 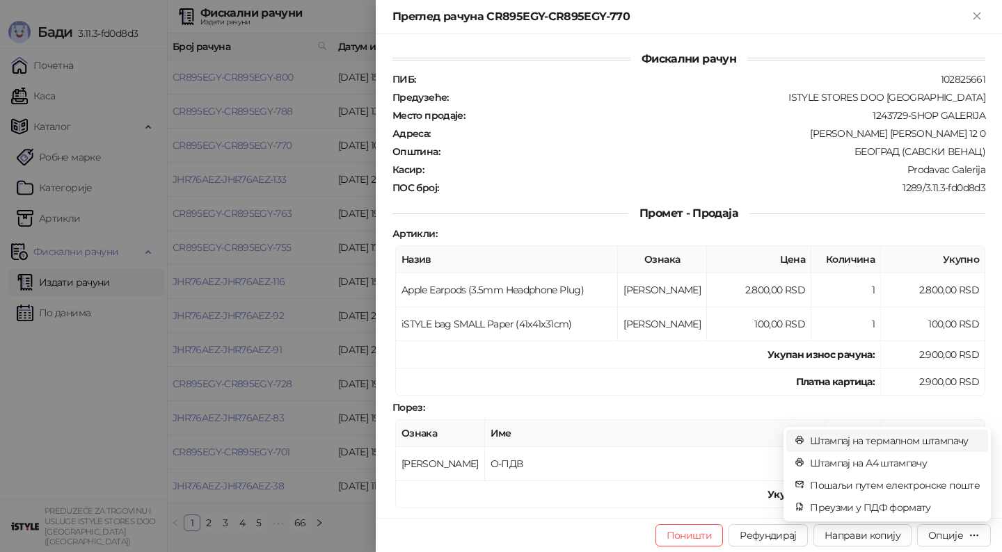 I want to click on th: Укупно, so click(x=933, y=259).